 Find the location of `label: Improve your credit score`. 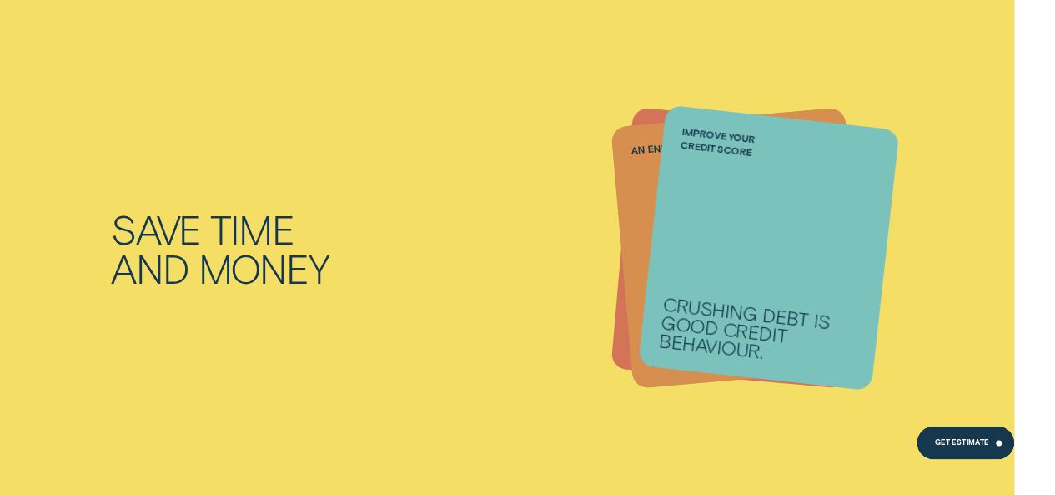

label: Improve your credit score is located at coordinates (735, 143).